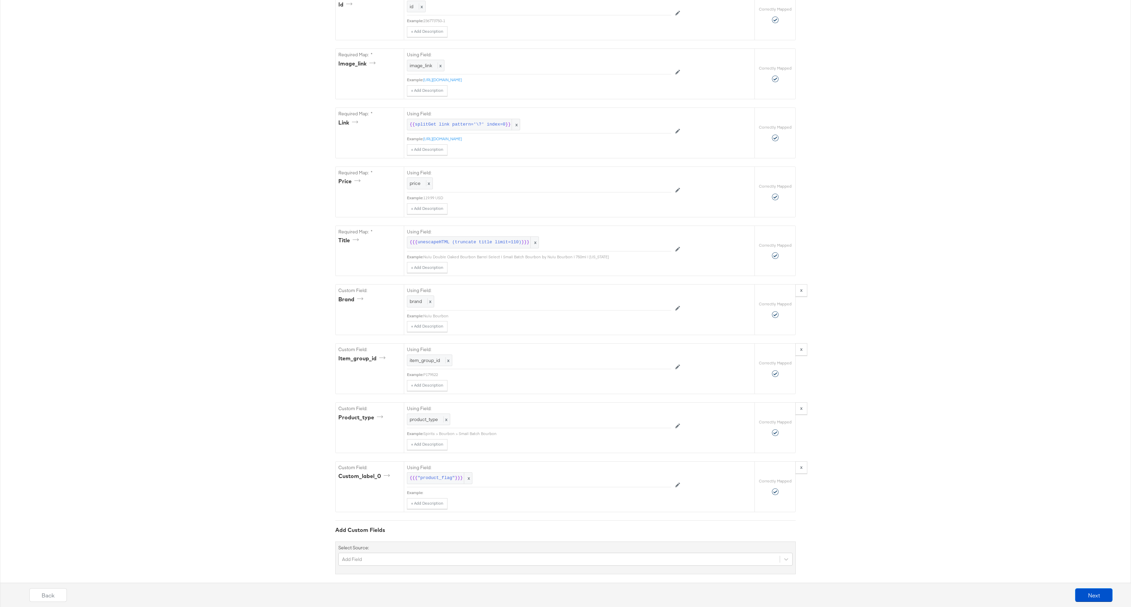  I want to click on span: splitGet link pattern='\?' index=0, so click(460, 125).